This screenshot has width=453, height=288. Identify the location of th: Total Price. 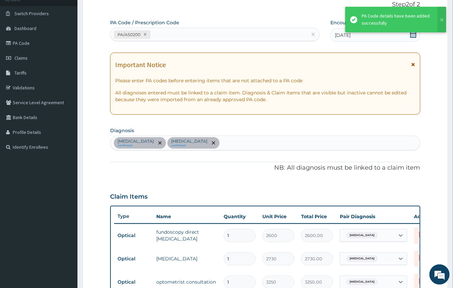
(317, 216).